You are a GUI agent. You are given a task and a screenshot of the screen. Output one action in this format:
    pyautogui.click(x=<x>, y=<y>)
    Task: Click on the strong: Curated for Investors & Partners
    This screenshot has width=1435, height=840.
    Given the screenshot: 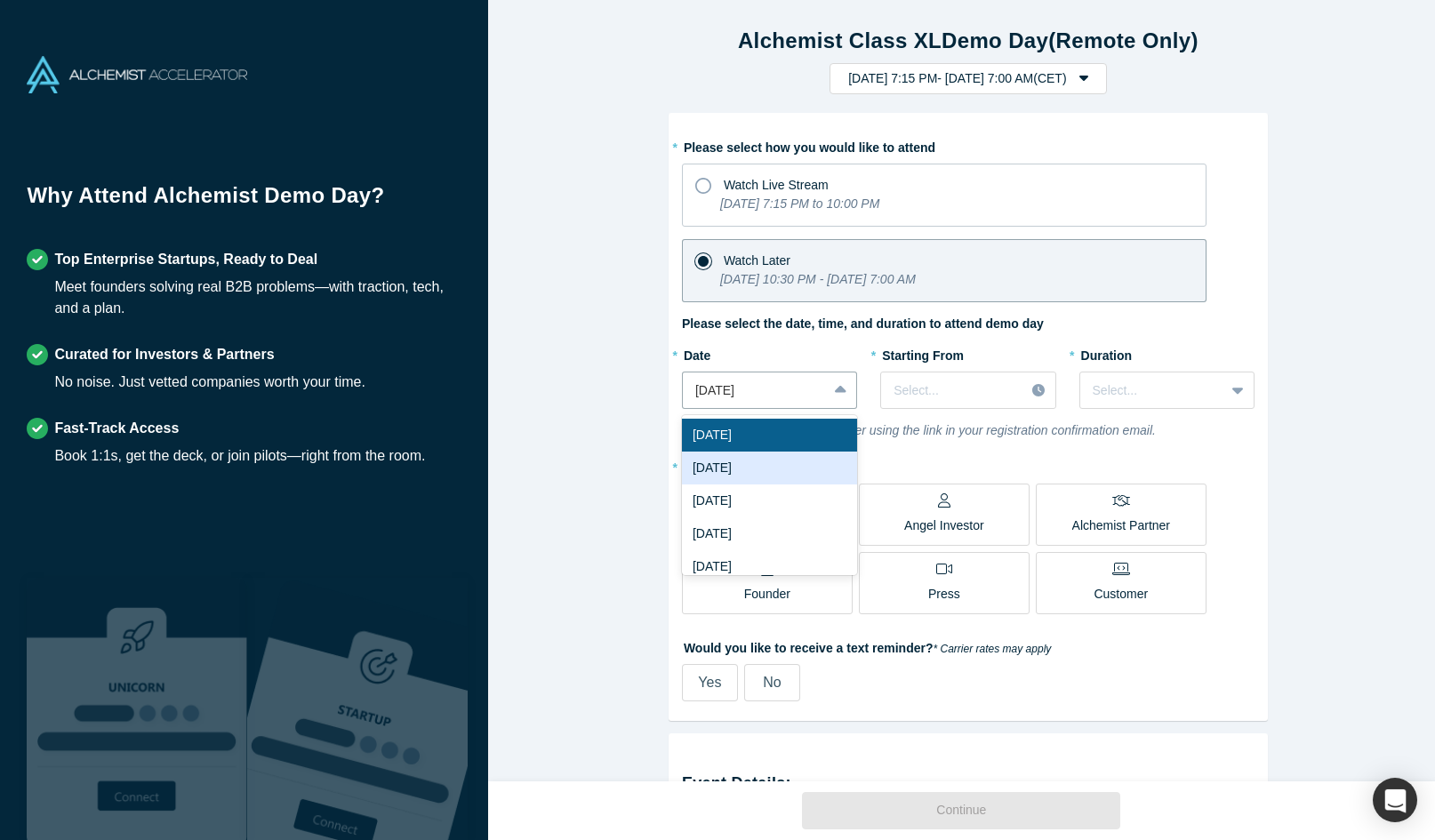 What is the action you would take?
    pyautogui.click(x=164, y=354)
    